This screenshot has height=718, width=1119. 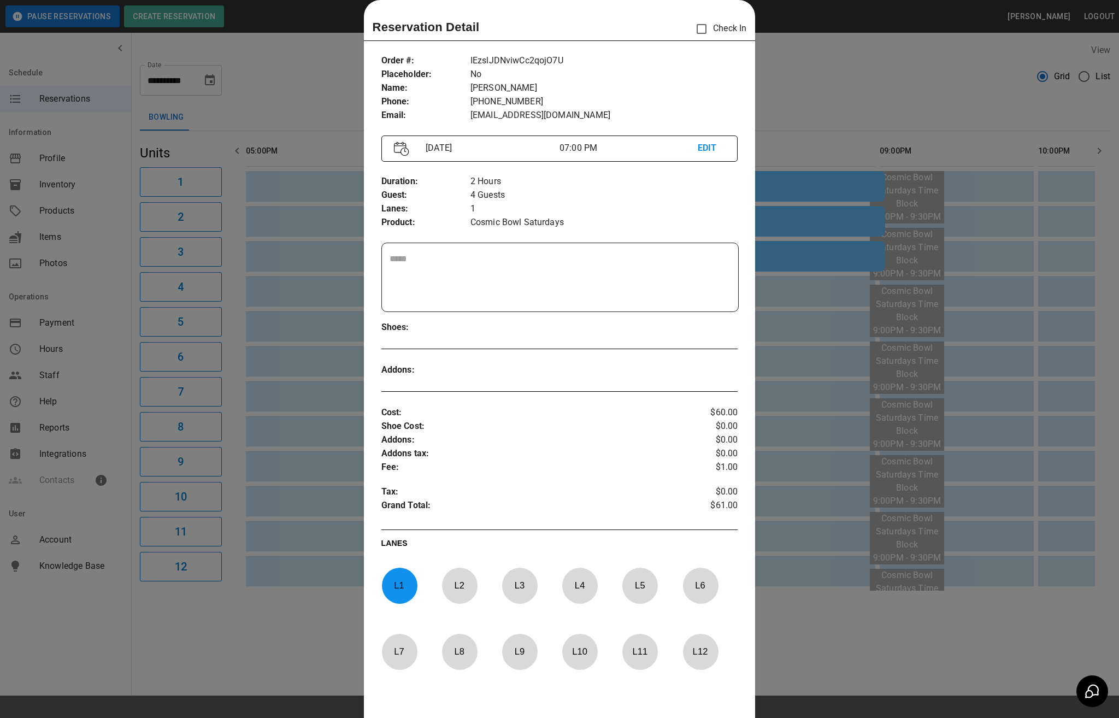 What do you see at coordinates (426, 74) in the screenshot?
I see `p: Placeholder :` at bounding box center [426, 74].